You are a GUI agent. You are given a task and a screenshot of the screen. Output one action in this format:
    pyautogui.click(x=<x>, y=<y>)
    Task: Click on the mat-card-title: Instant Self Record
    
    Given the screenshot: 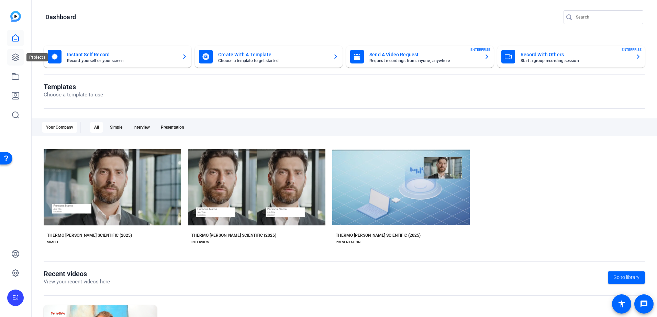 What is the action you would take?
    pyautogui.click(x=122, y=55)
    